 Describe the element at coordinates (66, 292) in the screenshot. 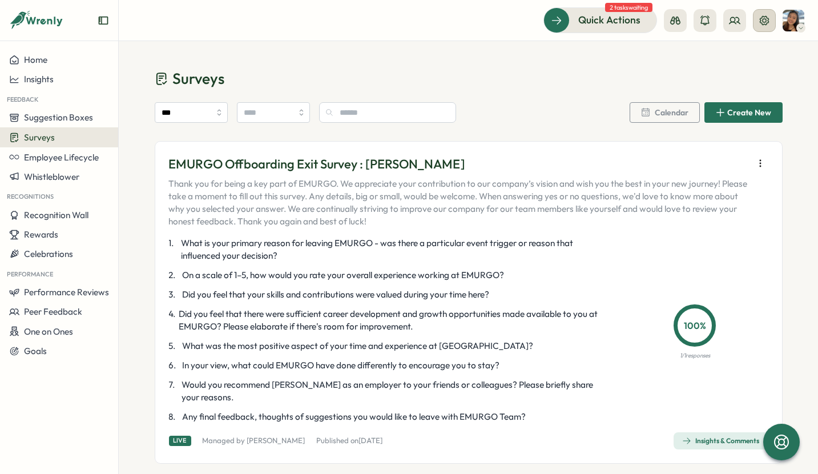

I see `span: Performance Reviews` at that location.